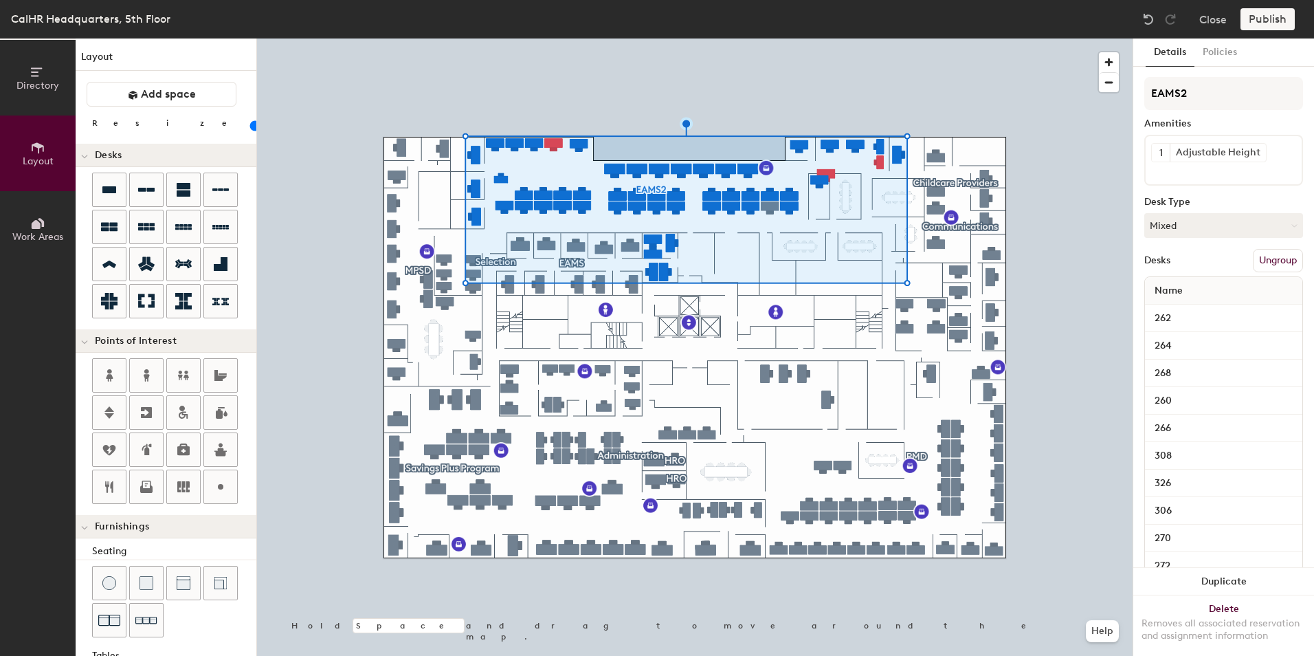 The image size is (1314, 656). What do you see at coordinates (1218, 153) in the screenshot?
I see `div: Adjustable Height` at bounding box center [1218, 153].